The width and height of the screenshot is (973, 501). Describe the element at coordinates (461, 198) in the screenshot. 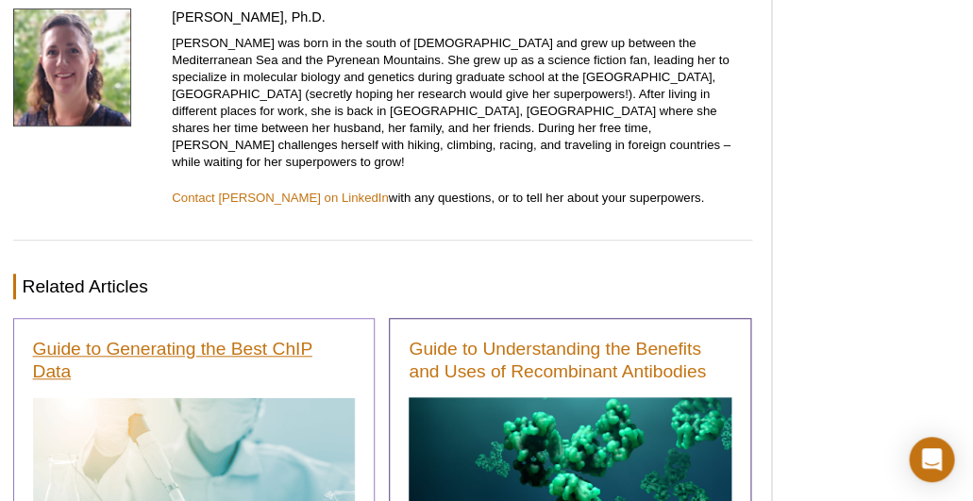

I see `p: with any questions, or to tell her about your superpowers.` at that location.